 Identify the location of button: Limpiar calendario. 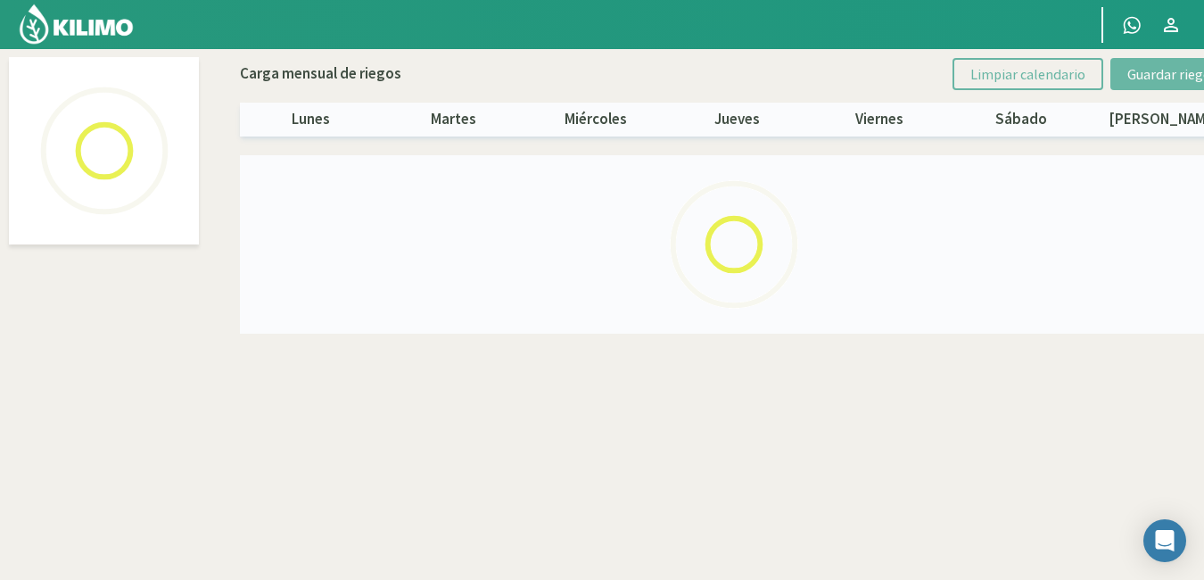
(1027, 74).